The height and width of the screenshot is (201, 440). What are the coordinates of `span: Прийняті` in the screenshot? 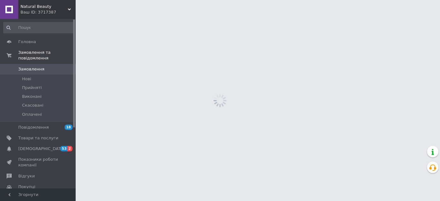 It's located at (32, 88).